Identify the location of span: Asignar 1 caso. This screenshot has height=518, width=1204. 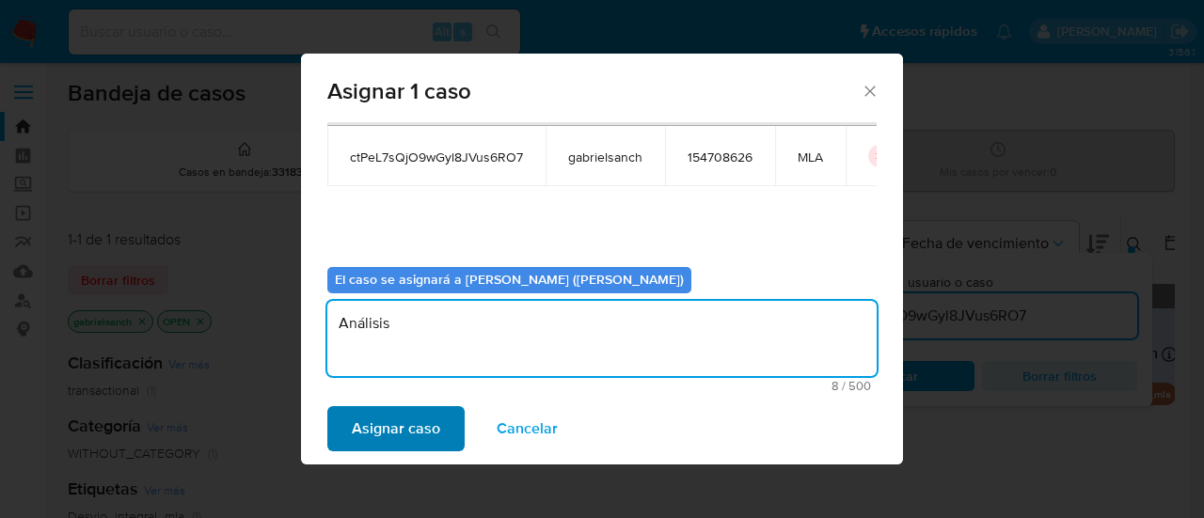
(594, 91).